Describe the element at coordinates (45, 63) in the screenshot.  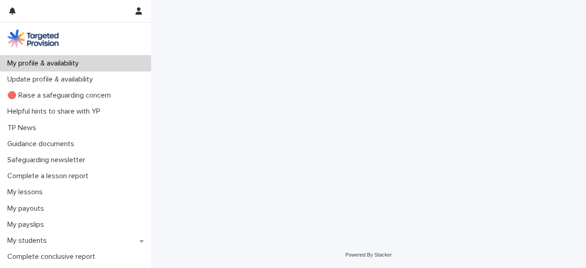
I see `p: My profile & availability` at that location.